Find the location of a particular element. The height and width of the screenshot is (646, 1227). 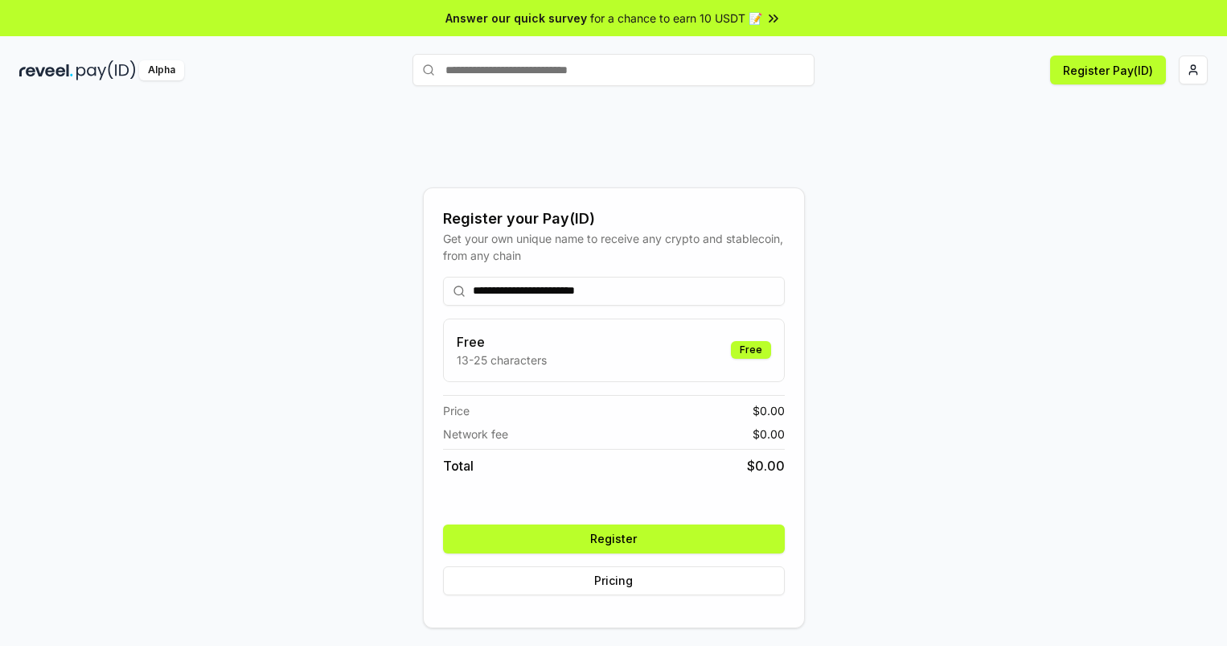

span: Price is located at coordinates (456, 410).